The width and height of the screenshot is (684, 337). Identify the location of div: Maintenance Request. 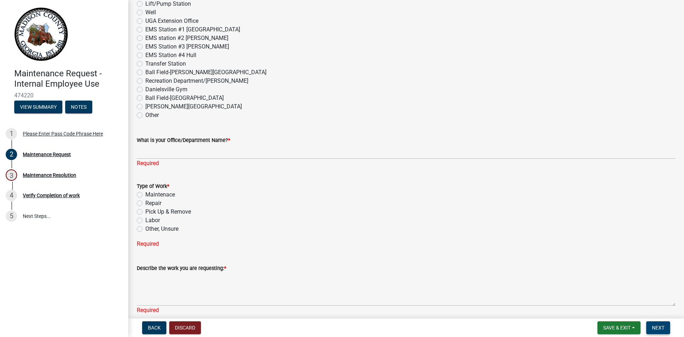
(47, 154).